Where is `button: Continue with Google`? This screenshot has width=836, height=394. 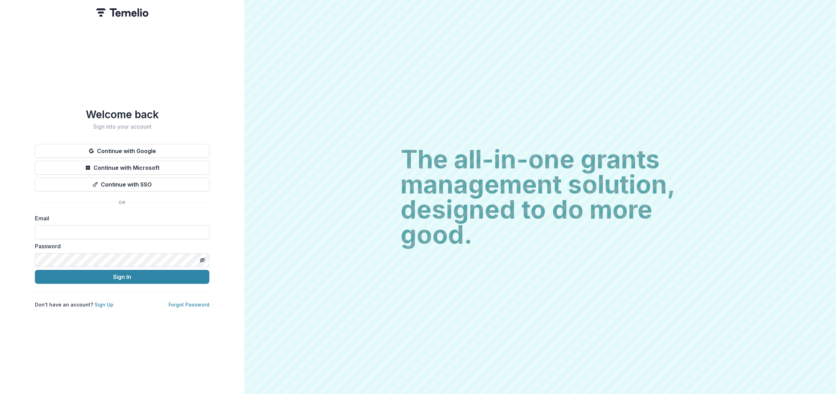
button: Continue with Google is located at coordinates (122, 151).